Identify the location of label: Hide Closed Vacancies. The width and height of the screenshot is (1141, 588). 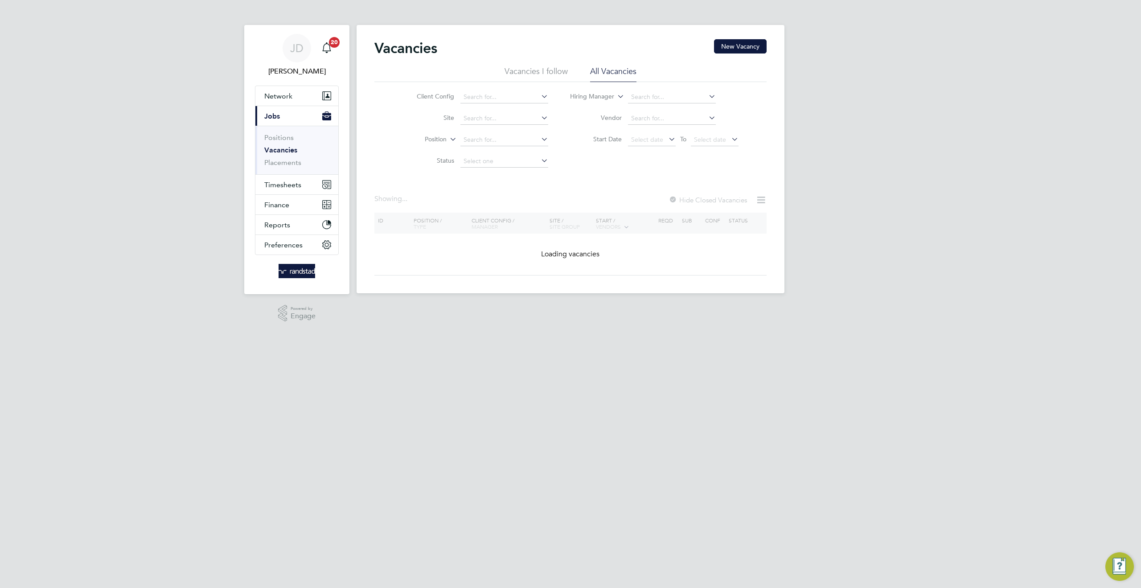
(708, 200).